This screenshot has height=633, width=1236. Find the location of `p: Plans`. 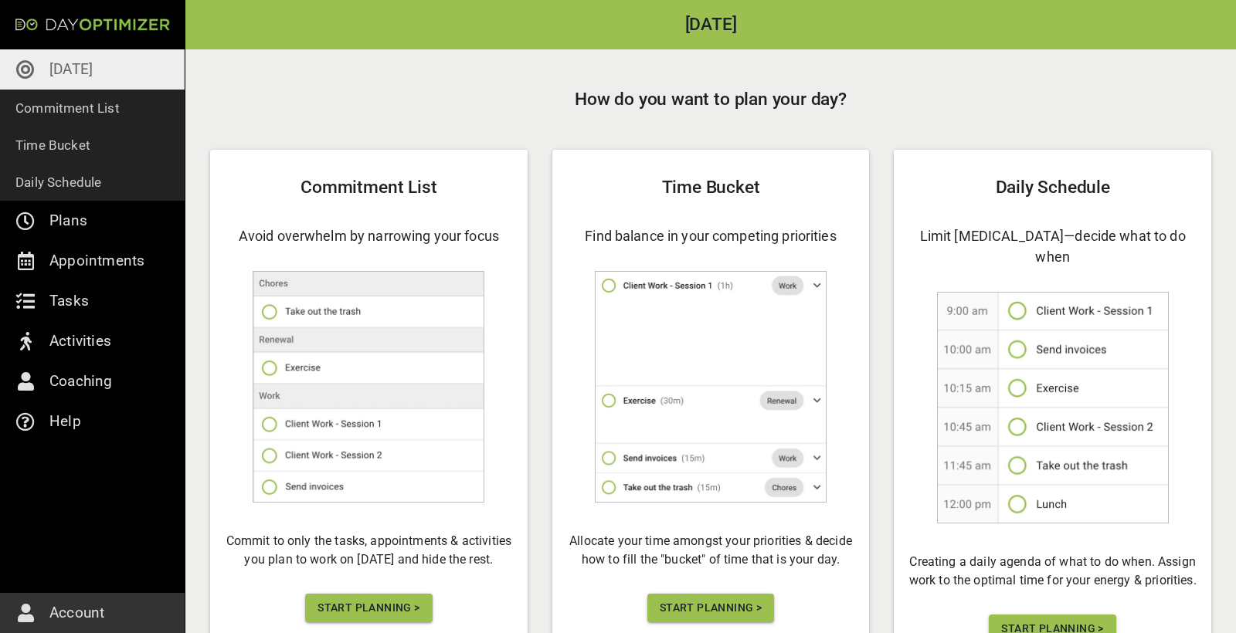

p: Plans is located at coordinates (68, 221).